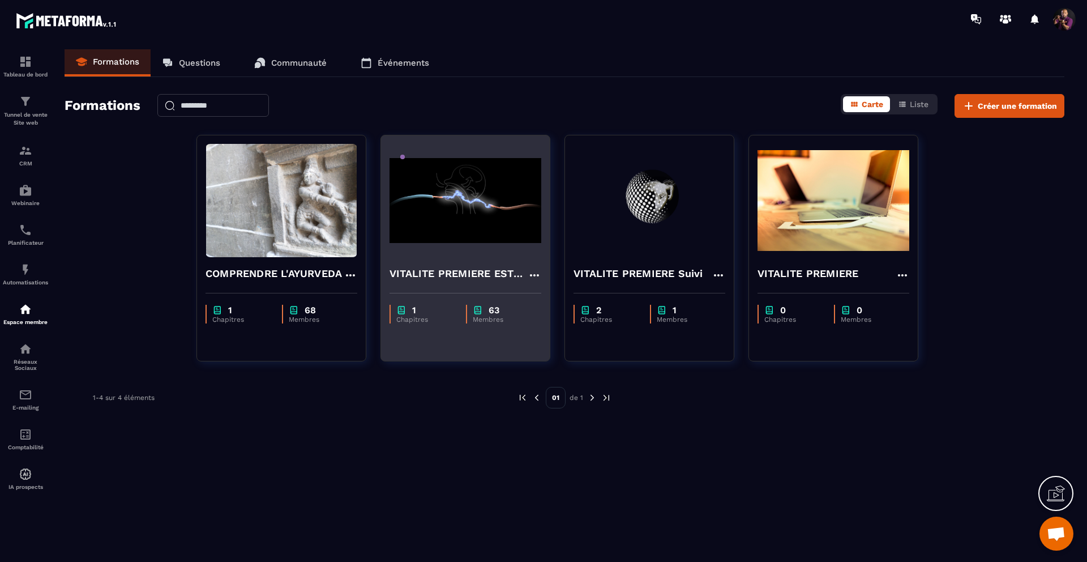 This screenshot has height=562, width=1087. What do you see at coordinates (656, 255) in the screenshot?
I see `a: formation-backgroundVITALITE PREMIERE Suivichapter2Chapitreschapter1Membres` at bounding box center [656, 255].